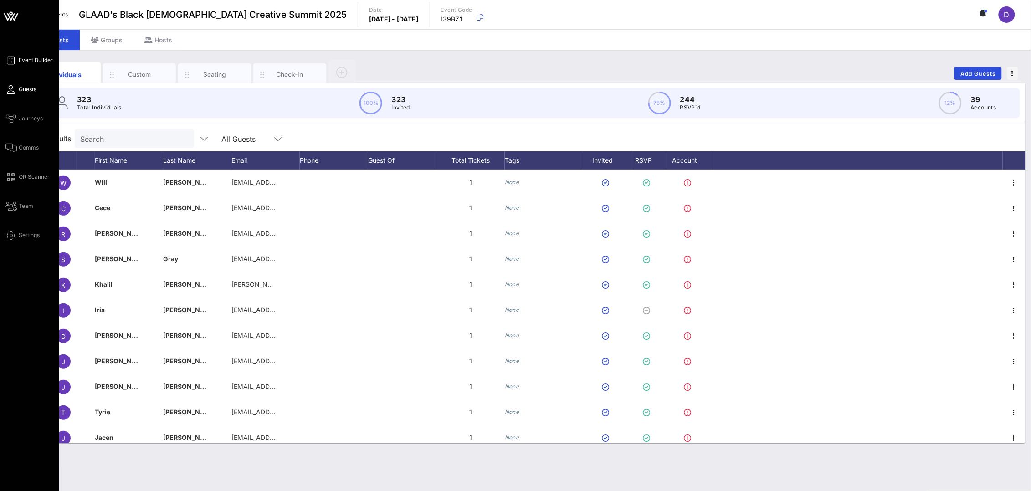  What do you see at coordinates (470, 160) in the screenshot?
I see `div: Total Tickets` at bounding box center [470, 160].